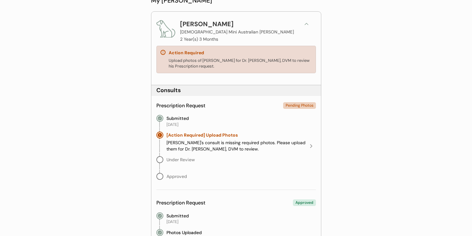 This screenshot has width=472, height=236. I want to click on p: 2 Year(s) 3 Months, so click(199, 39).